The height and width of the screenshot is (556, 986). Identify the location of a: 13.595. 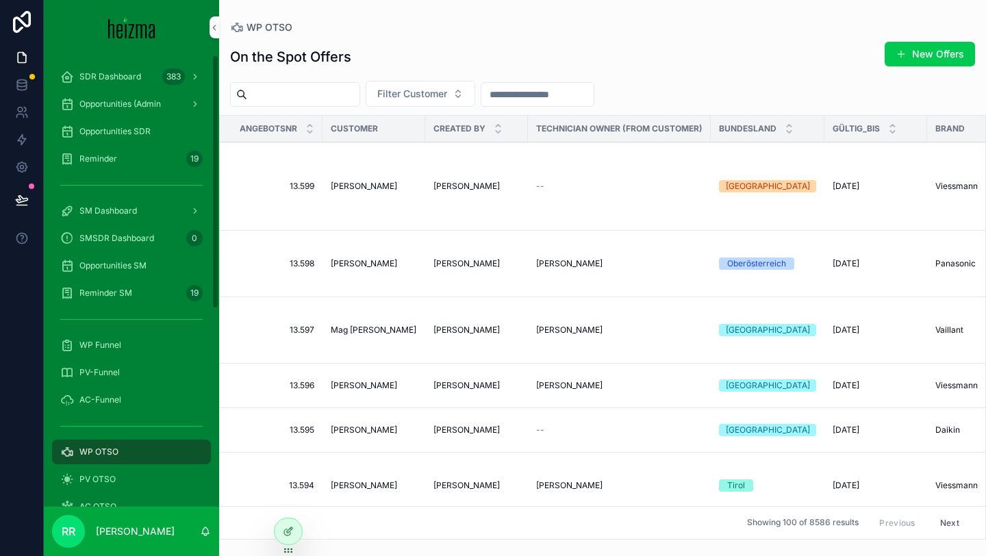
(275, 430).